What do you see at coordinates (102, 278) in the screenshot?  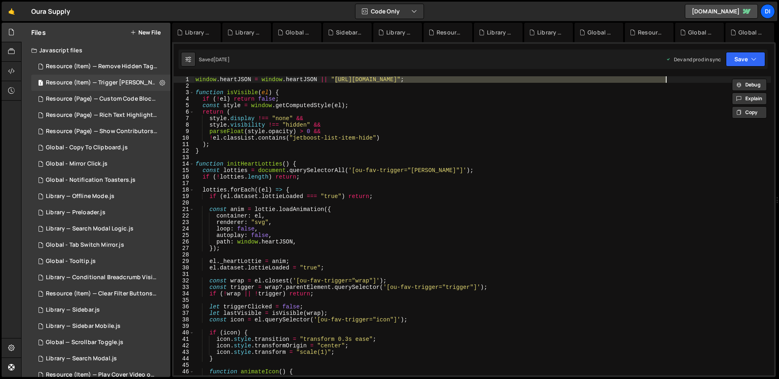 I see `div: 14937/44170.js` at bounding box center [102, 278].